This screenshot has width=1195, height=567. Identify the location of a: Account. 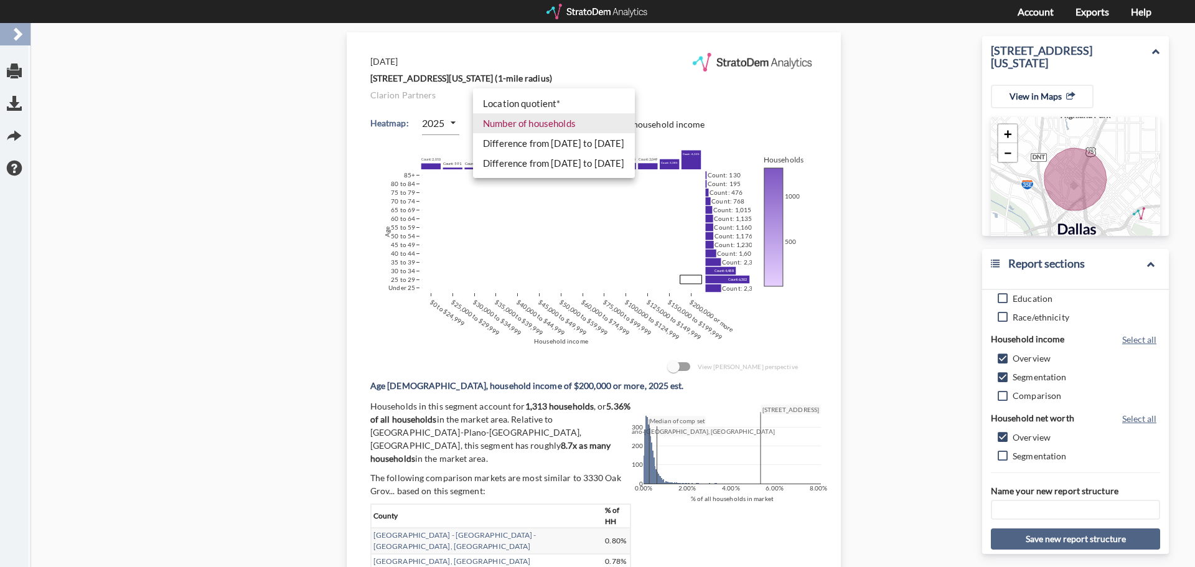
(1036, 11).